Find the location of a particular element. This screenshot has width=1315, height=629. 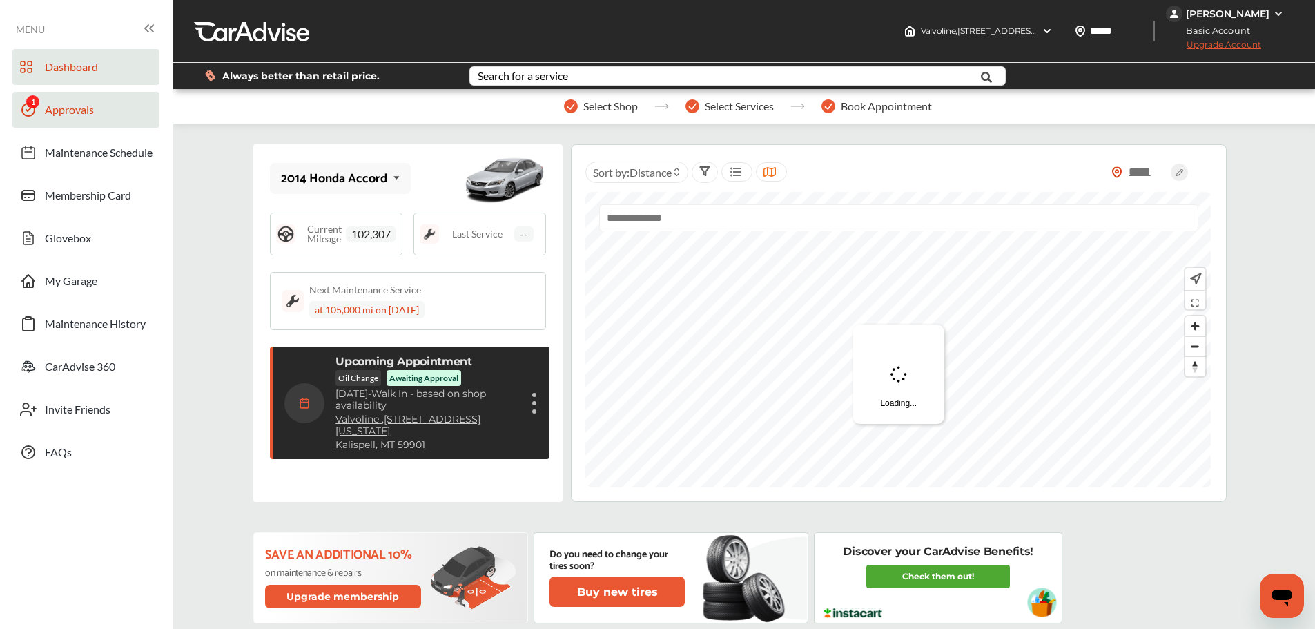

span: Distance is located at coordinates (650, 172).